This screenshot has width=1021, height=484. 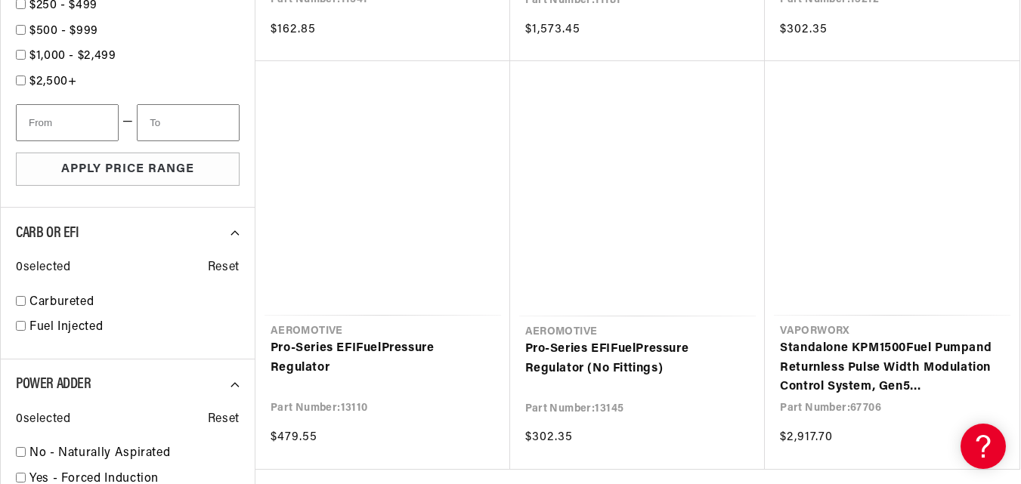 I want to click on a: Carbureted, so click(x=135, y=303).